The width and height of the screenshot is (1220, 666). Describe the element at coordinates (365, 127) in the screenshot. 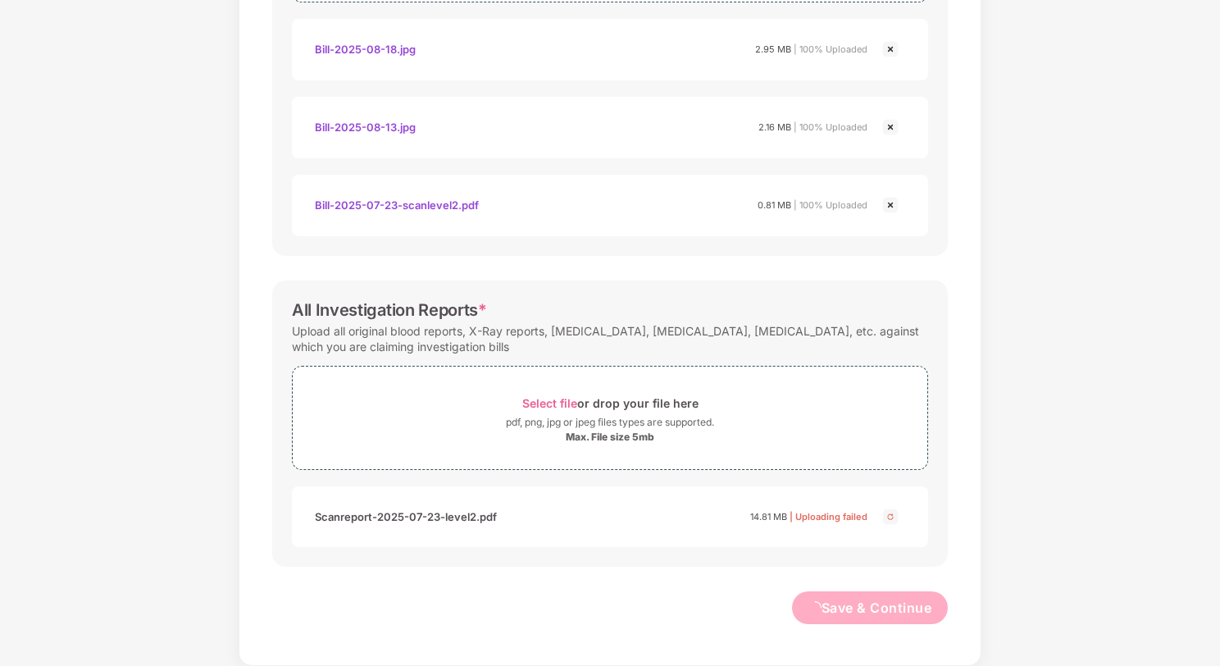

I see `div: Bill-2025-08-13.jpg` at that location.